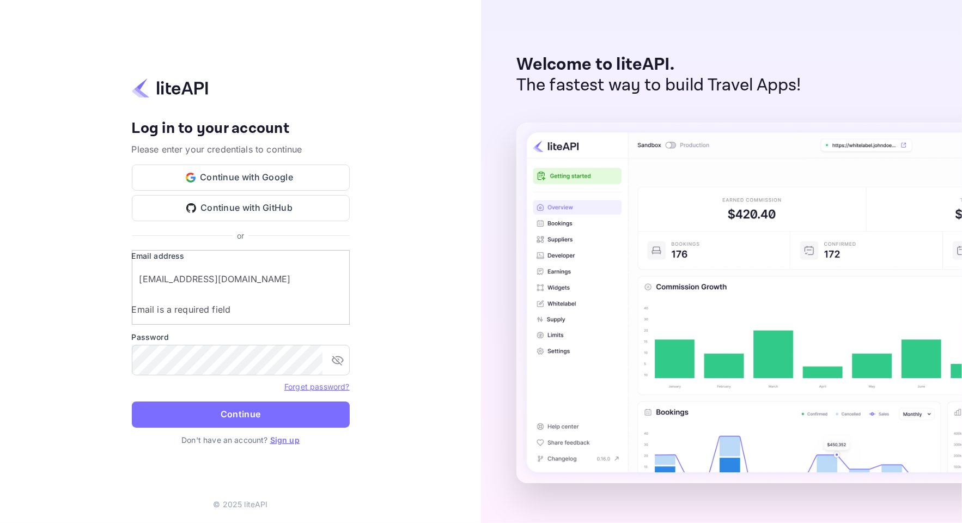  Describe the element at coordinates (241, 337) in the screenshot. I see `label: Password` at that location.